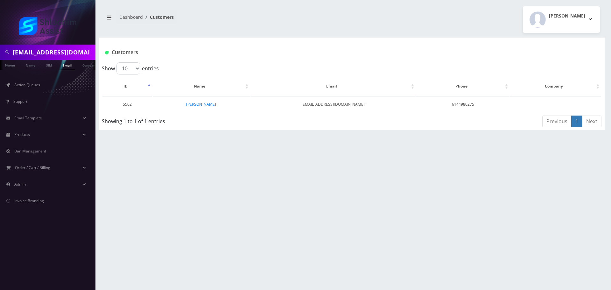 The width and height of the screenshot is (611, 290). I want to click on th: Email: activate to sort column ascending, so click(333, 86).